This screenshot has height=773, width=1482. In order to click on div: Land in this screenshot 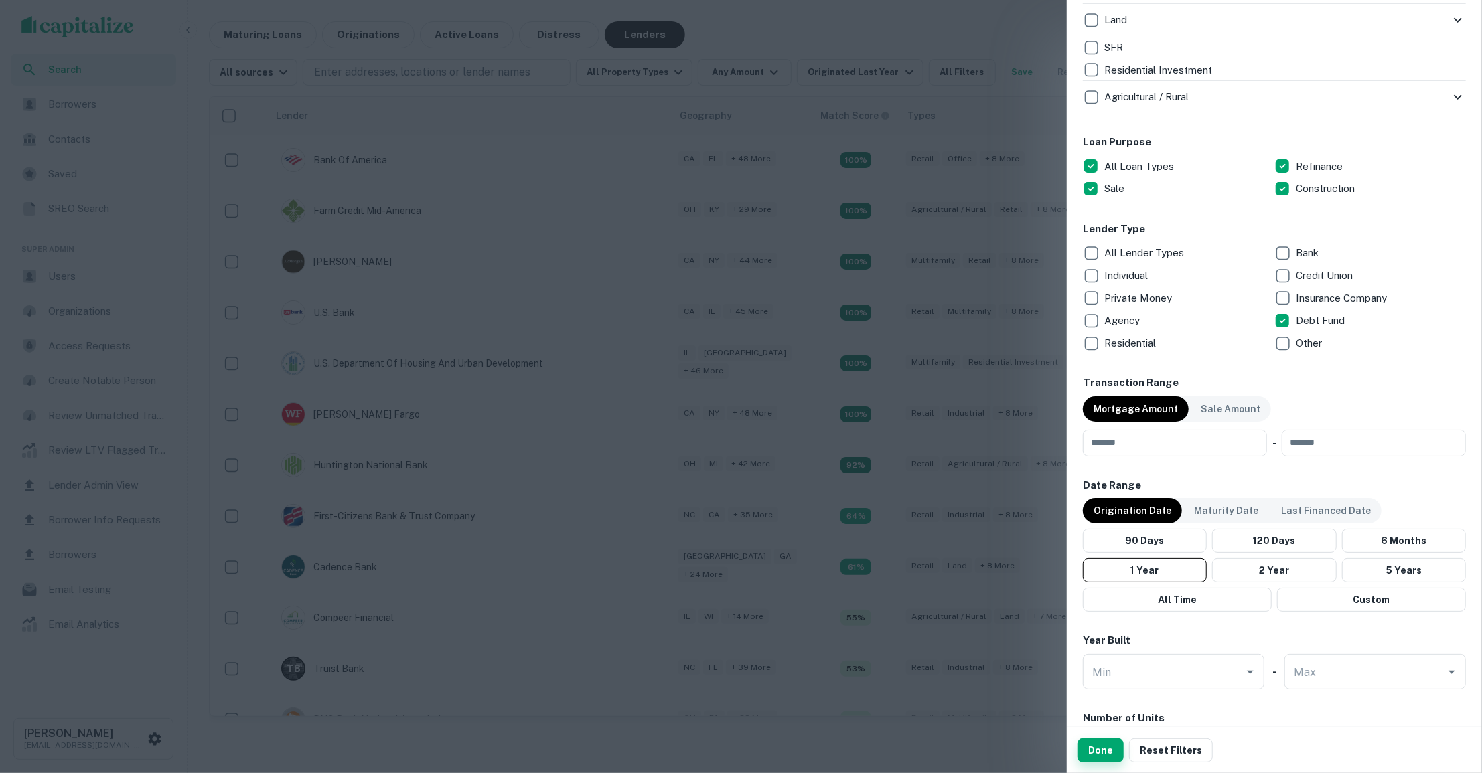, I will do `click(1274, 20)`.